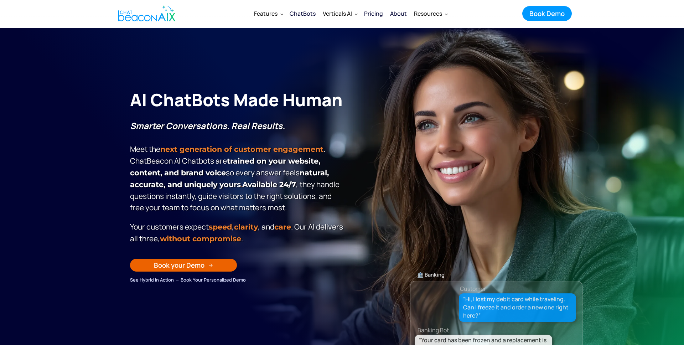 Image resolution: width=684 pixels, height=345 pixels. I want to click on strong: speed, so click(220, 226).